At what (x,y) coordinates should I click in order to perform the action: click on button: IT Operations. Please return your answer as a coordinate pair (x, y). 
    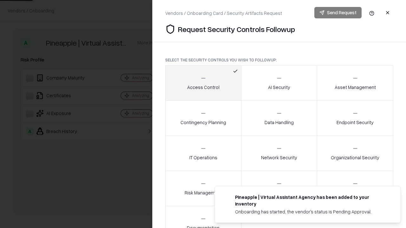
    Looking at the image, I should click on (203, 153).